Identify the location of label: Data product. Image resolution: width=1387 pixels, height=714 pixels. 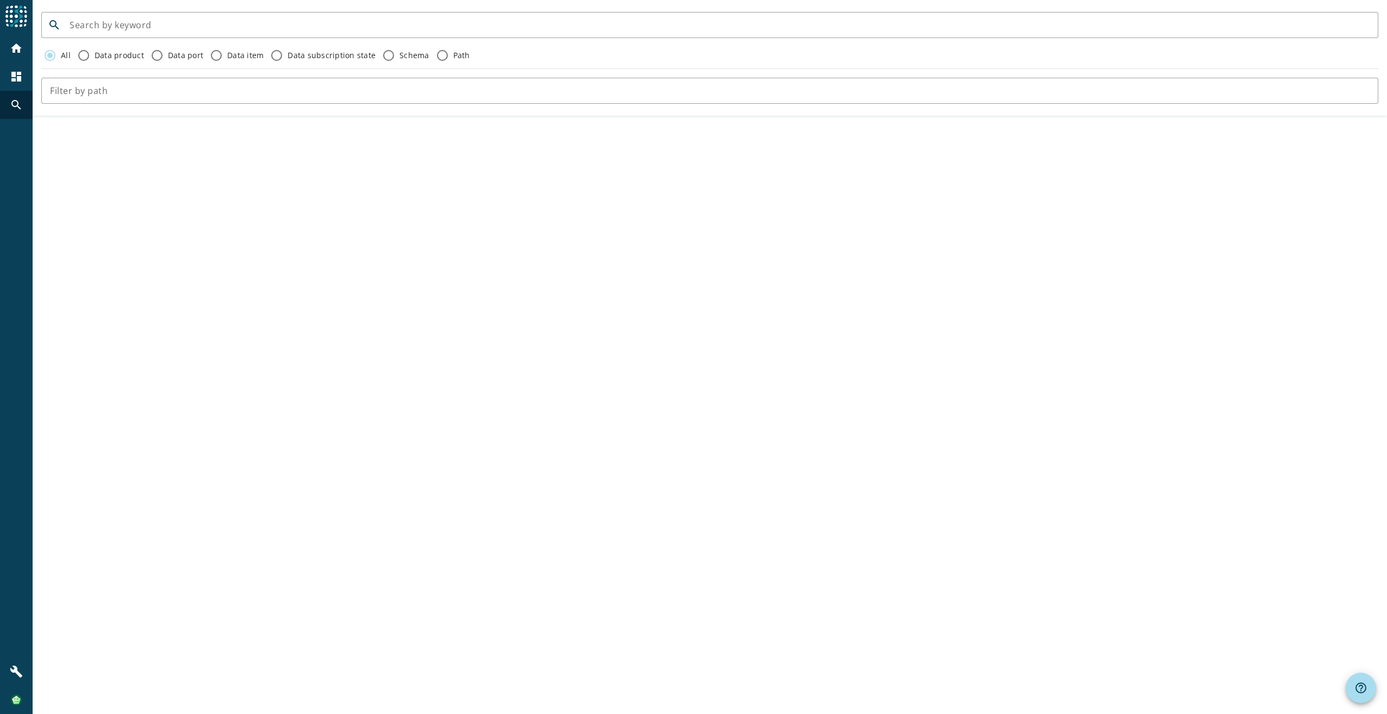
(118, 55).